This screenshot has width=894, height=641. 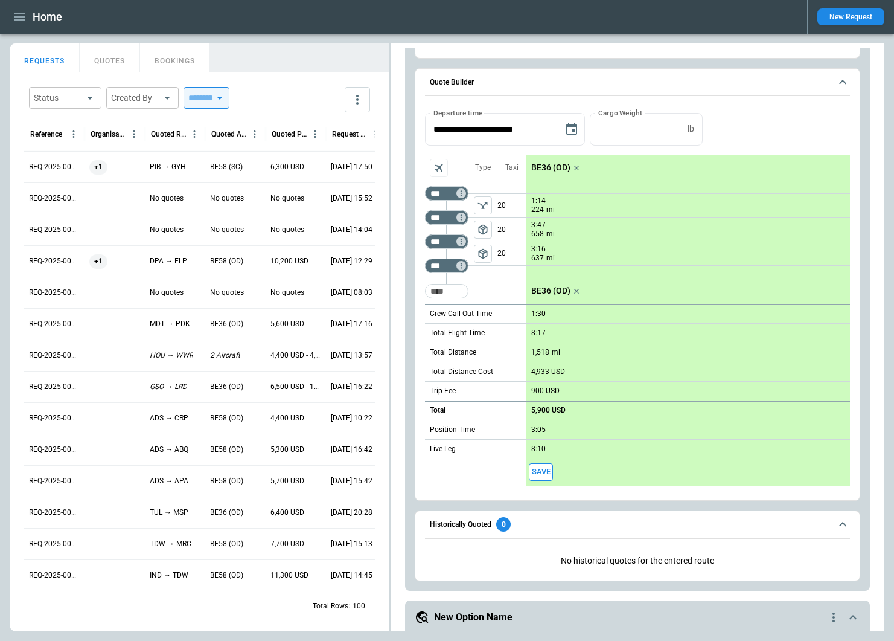 I want to click on p: REQ-2025-000252, so click(x=54, y=355).